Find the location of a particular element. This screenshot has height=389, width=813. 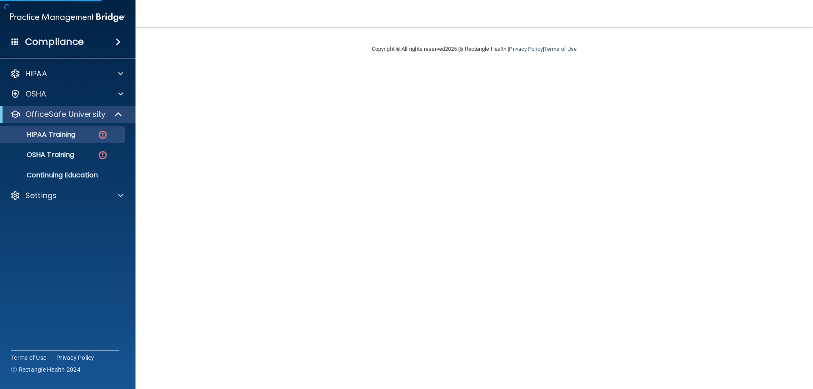

span: Ⓒ Rectangle Health 2024 is located at coordinates (46, 370).